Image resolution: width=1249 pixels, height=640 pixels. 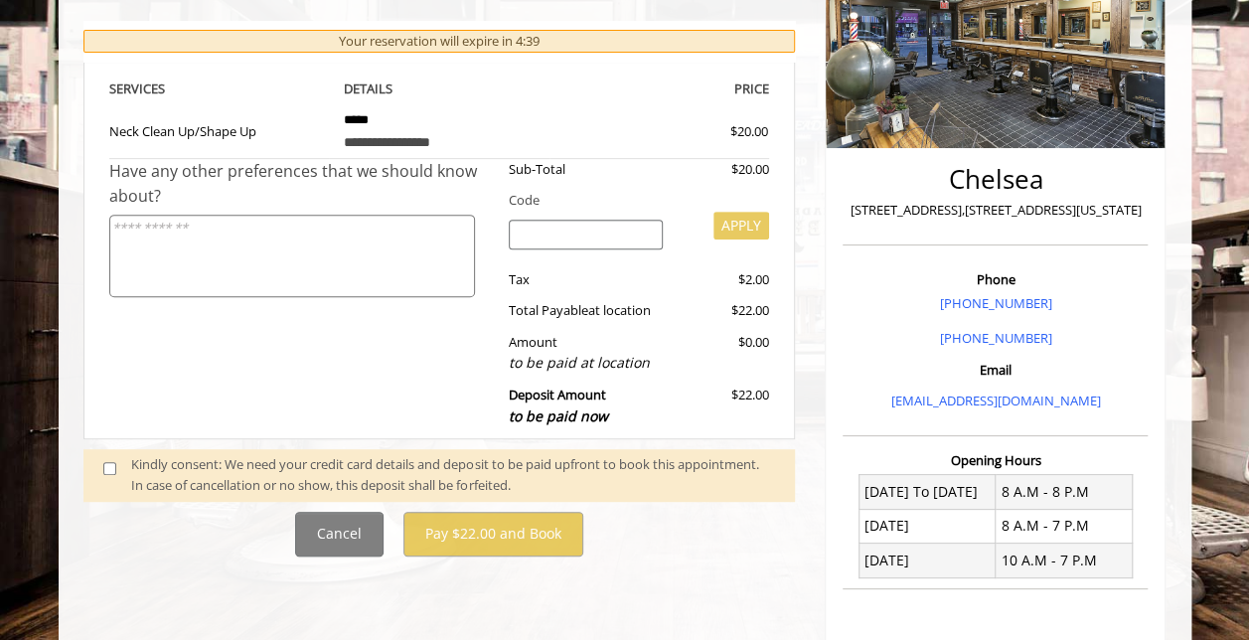 What do you see at coordinates (439, 88) in the screenshot?
I see `th: DETAILS` at bounding box center [439, 88].